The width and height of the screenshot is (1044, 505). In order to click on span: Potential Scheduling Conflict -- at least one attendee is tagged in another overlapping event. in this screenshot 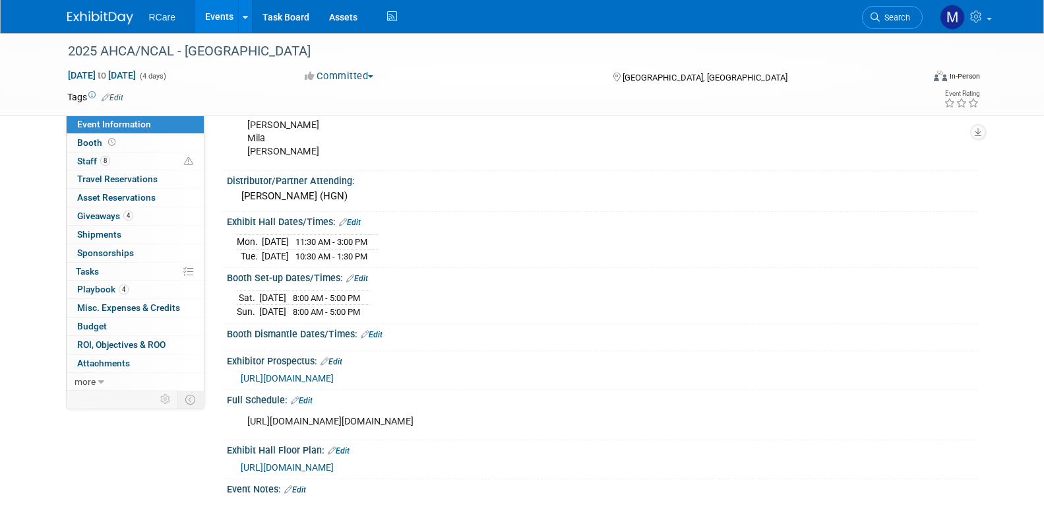, I will do `click(189, 162)`.